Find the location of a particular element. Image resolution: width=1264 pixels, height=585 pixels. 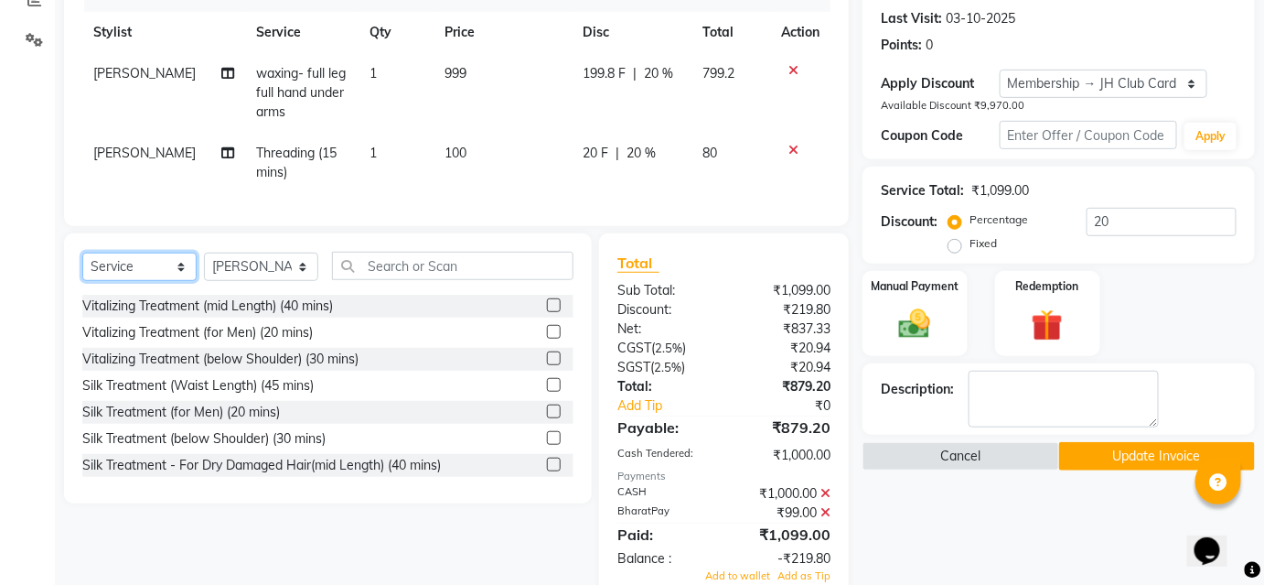

span: CGST is located at coordinates (634, 348).